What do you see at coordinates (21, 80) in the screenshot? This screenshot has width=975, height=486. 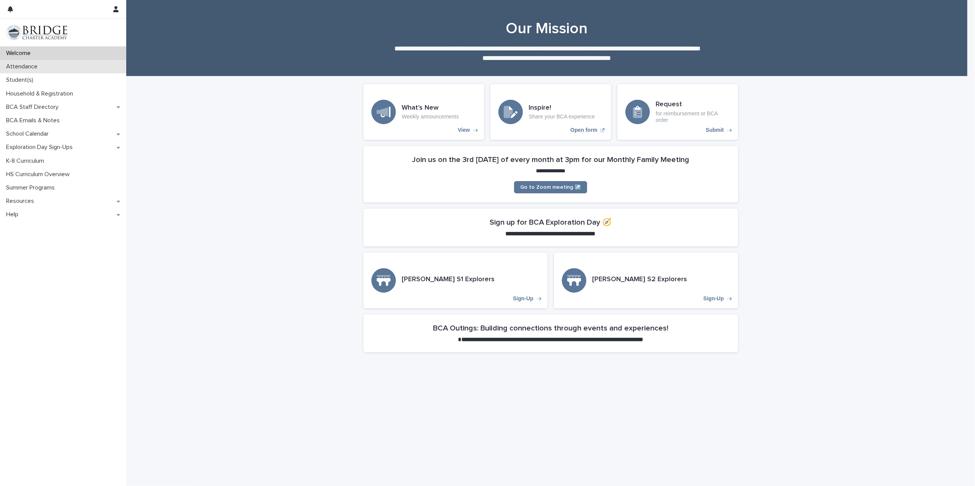 I see `p: Student(s)` at bounding box center [21, 80].